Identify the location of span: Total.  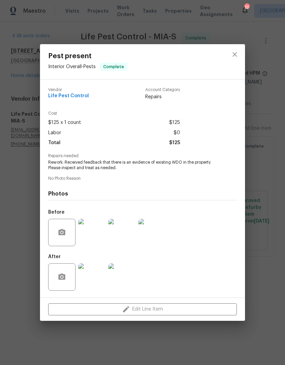
(54, 143).